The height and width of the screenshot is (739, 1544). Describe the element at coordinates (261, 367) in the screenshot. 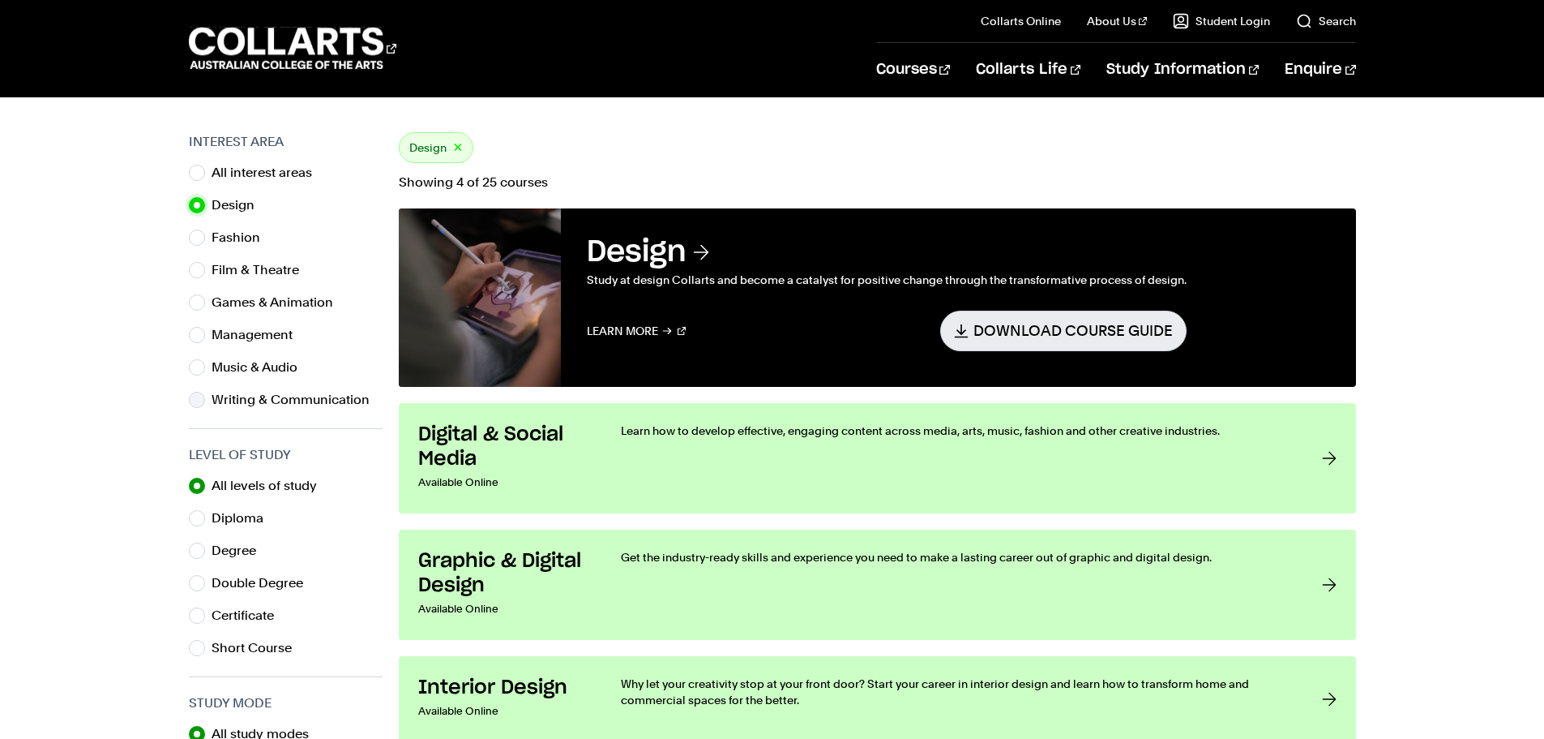

I see `label: Music & Audio` at that location.